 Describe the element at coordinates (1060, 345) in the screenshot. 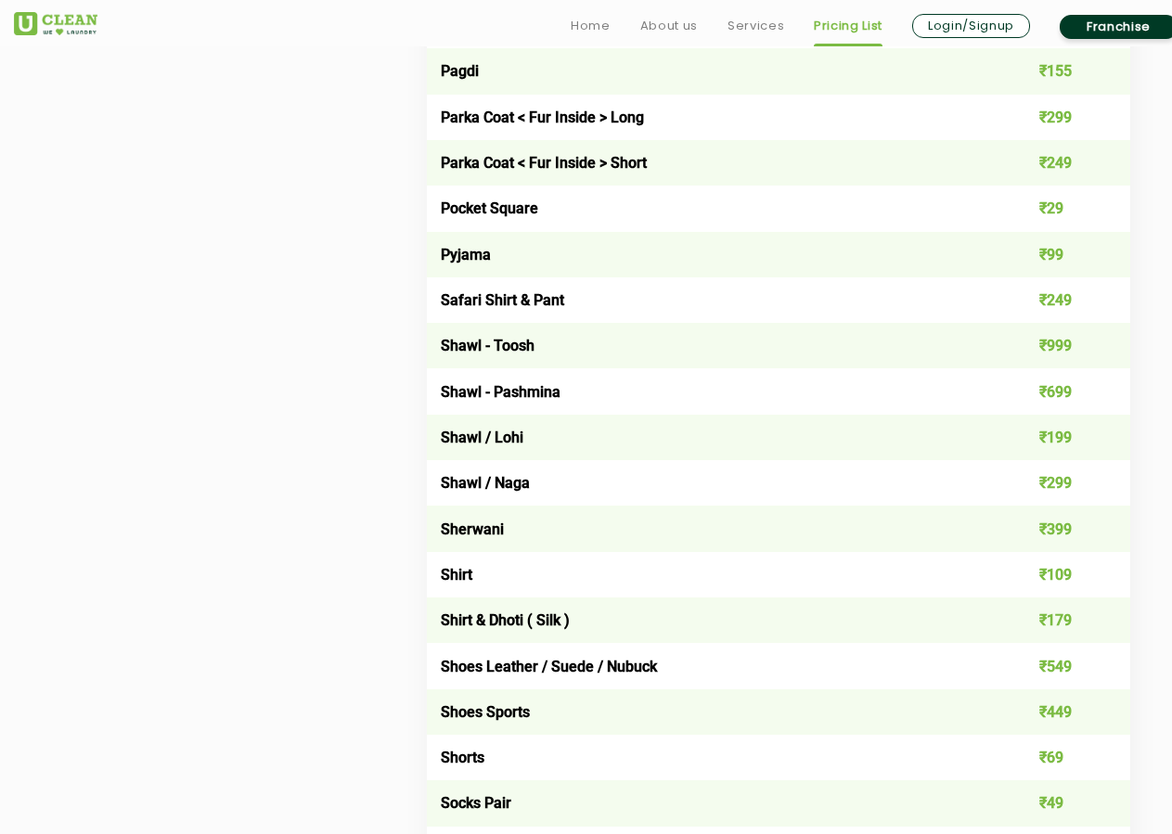

I see `td: ₹999` at that location.